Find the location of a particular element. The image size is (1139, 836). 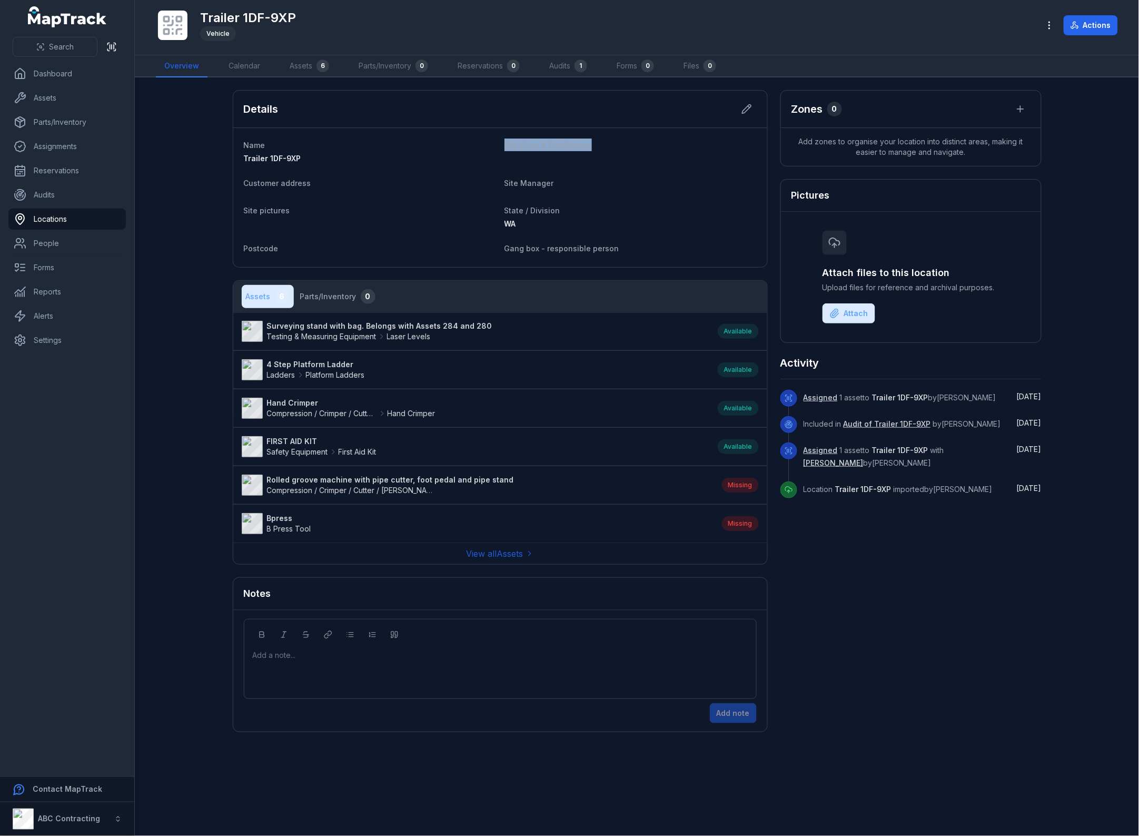

button: Attach is located at coordinates (849, 313).